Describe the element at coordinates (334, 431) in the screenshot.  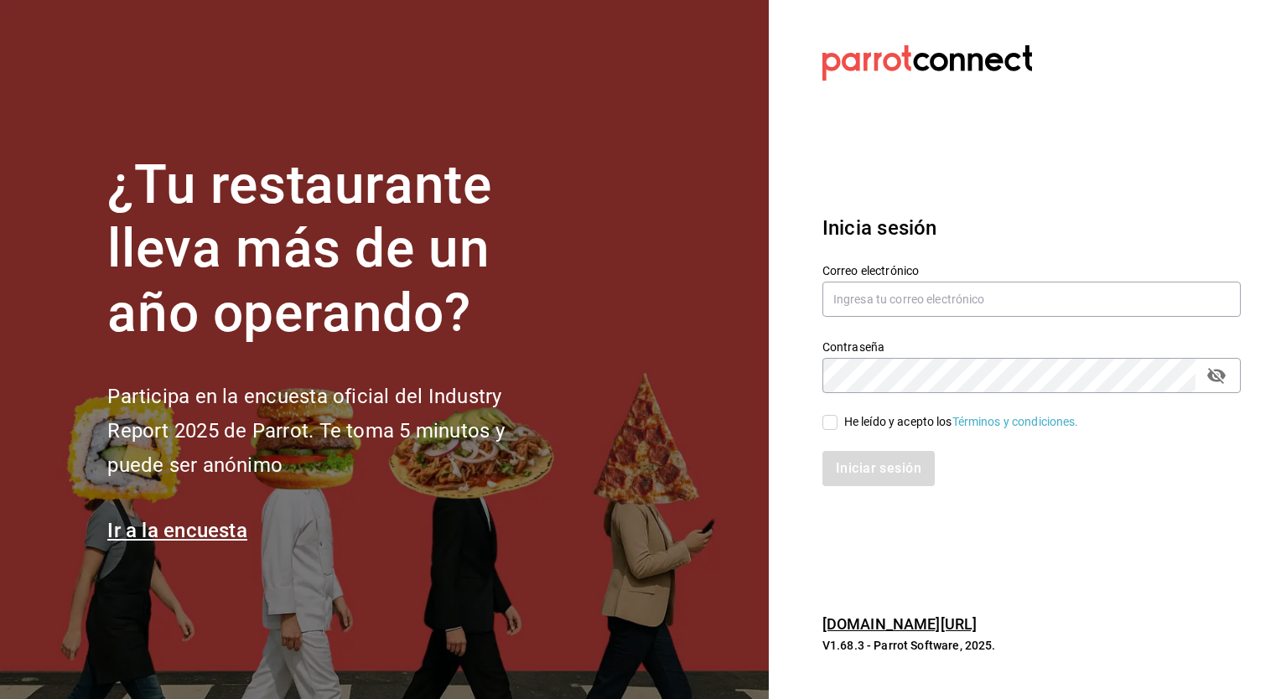
I see `h2: Participa en la encuesta oficial del Industry Report 2025 de Parrot. Te toma 5 minutos y puede se...` at that location.